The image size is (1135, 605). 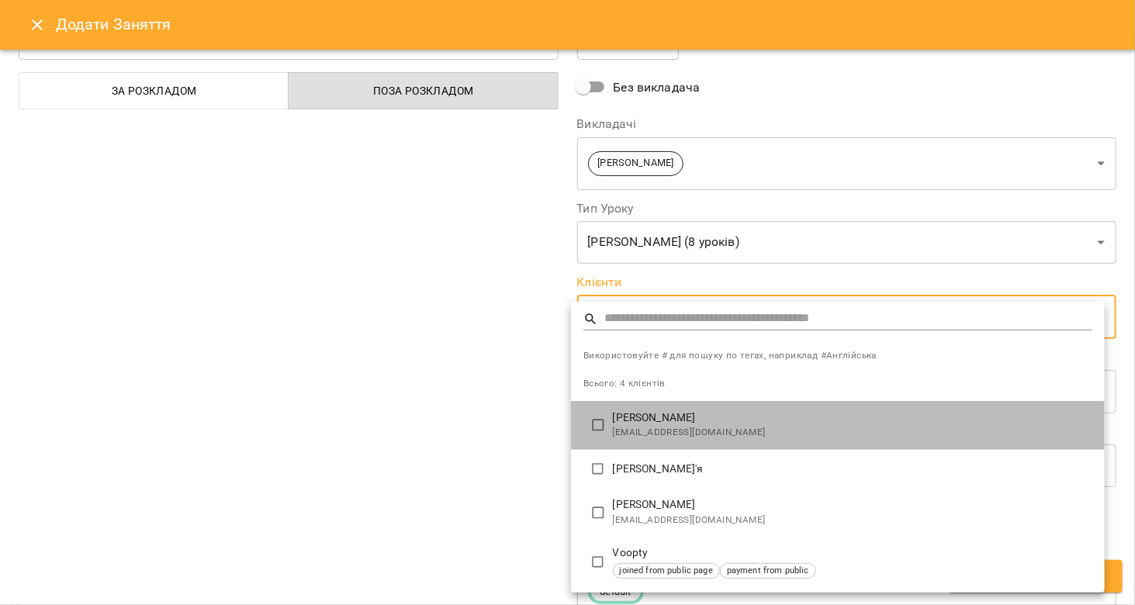 What do you see at coordinates (624, 383) in the screenshot?
I see `span: Всього: 4 клієнтів` at bounding box center [624, 383].